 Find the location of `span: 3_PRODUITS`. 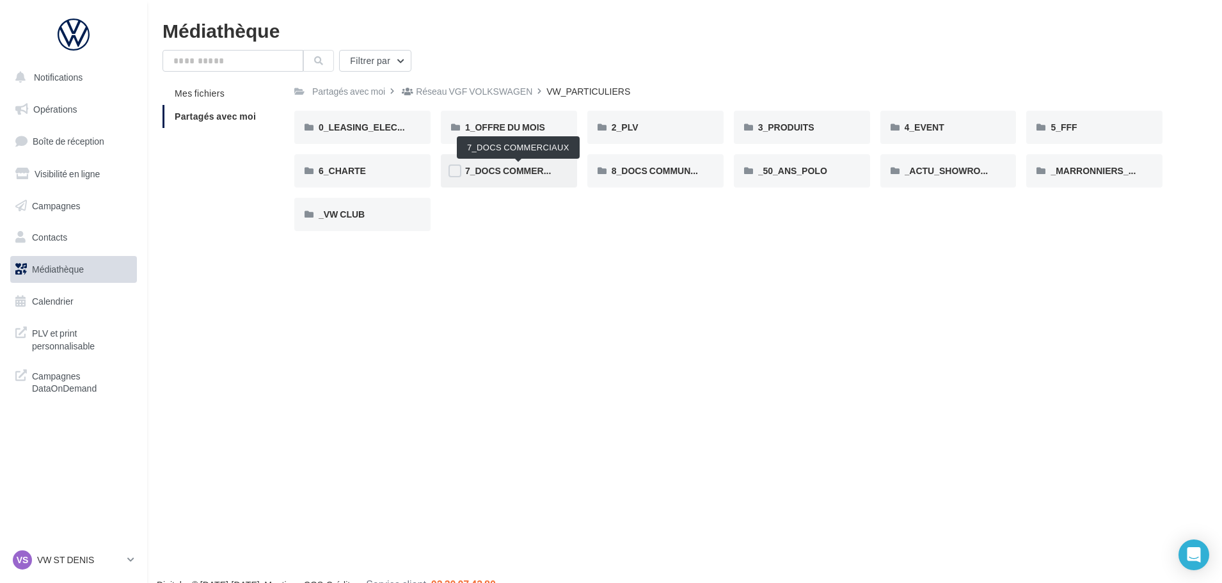

span: 3_PRODUITS is located at coordinates (786, 127).